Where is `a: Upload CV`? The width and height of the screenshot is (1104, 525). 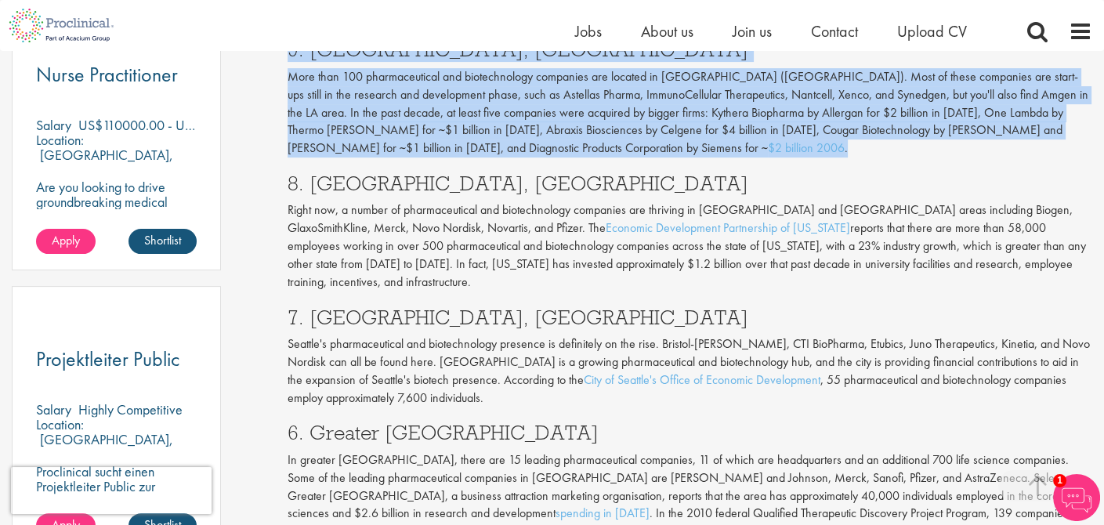 a: Upload CV is located at coordinates (932, 31).